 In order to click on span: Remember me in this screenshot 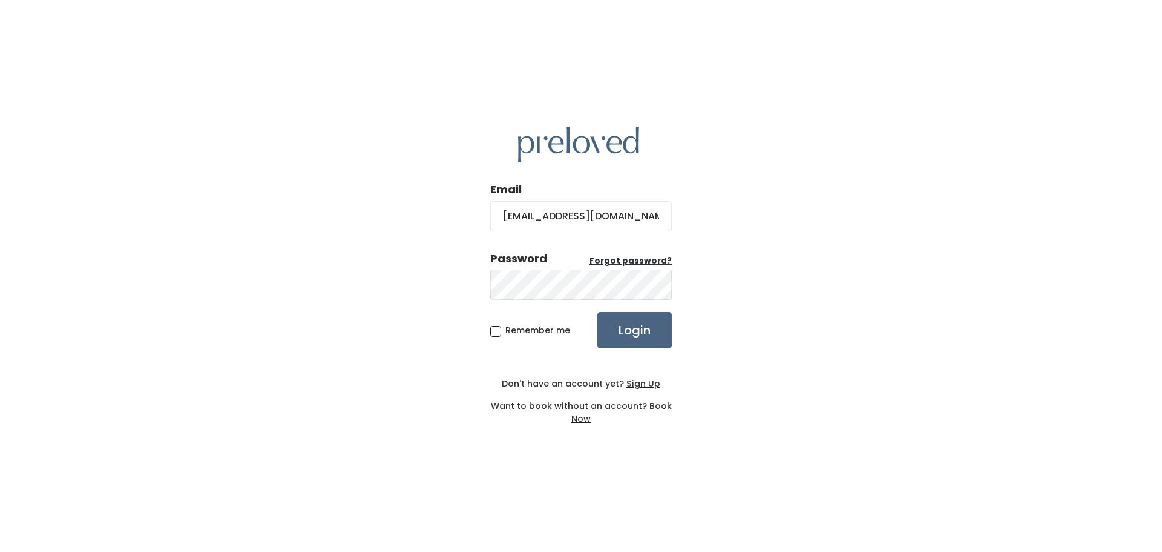, I will do `click(538, 330)`.